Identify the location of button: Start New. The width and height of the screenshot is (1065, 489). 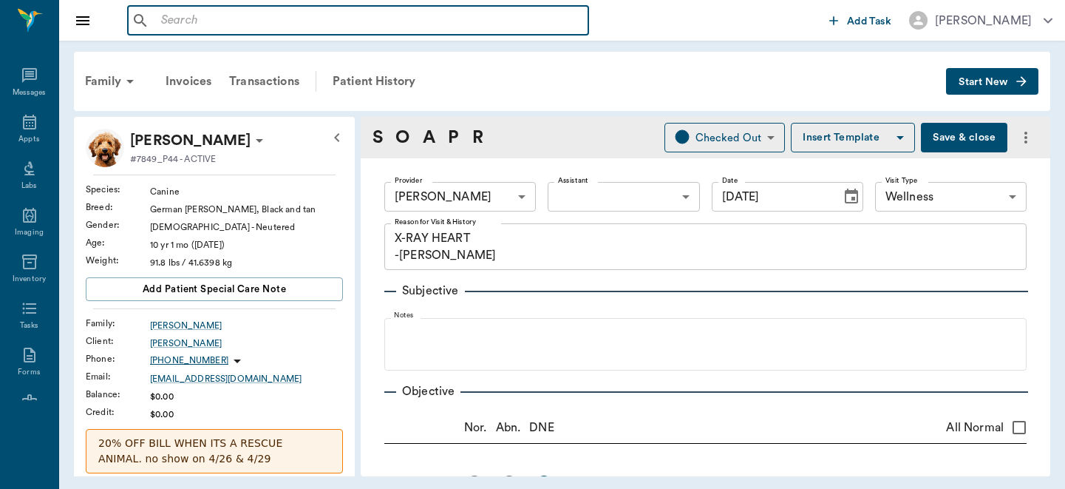
(992, 81).